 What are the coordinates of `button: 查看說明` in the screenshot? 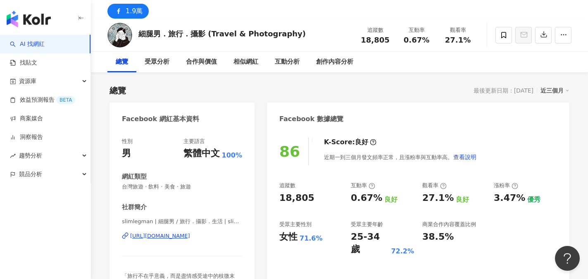 It's located at (465, 157).